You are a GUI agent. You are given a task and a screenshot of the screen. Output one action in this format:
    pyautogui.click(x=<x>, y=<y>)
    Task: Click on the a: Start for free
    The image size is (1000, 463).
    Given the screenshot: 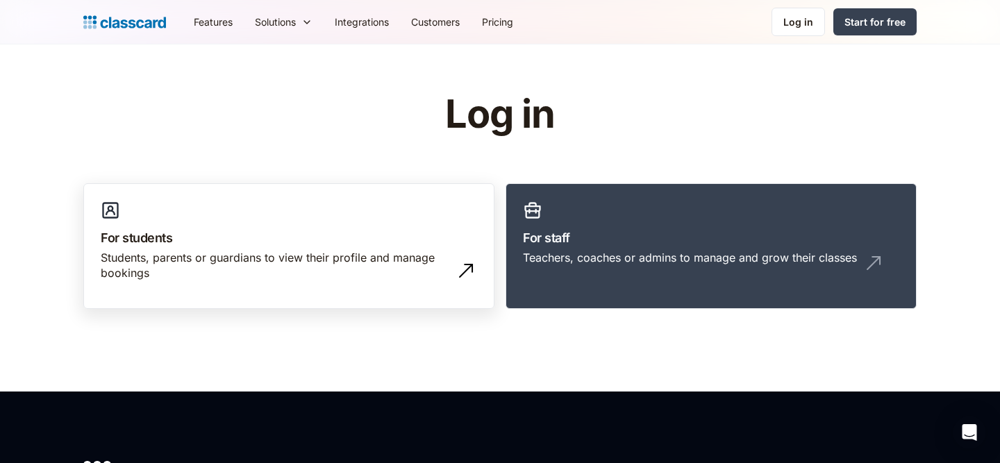 What is the action you would take?
    pyautogui.click(x=875, y=22)
    